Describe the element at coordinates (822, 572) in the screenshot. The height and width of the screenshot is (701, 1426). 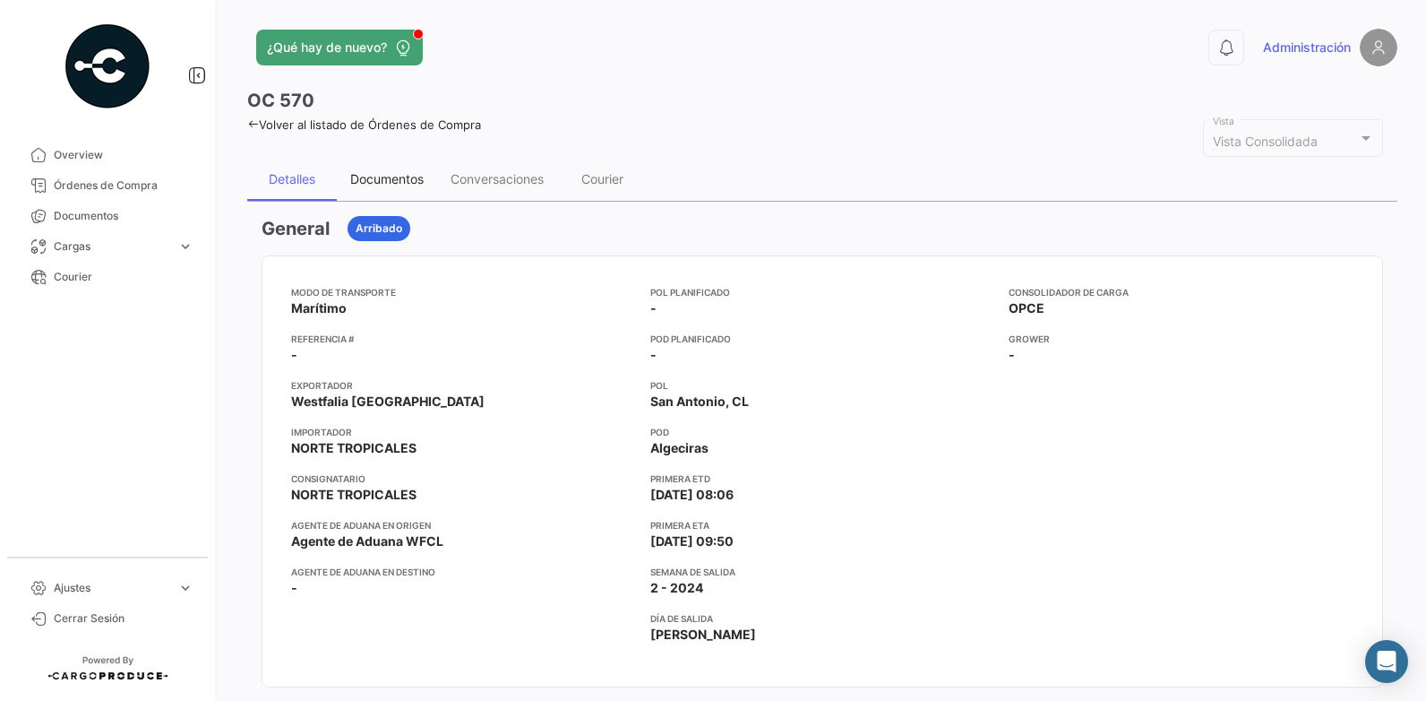
I see `app-card-info-title: Semana de Salida` at that location.